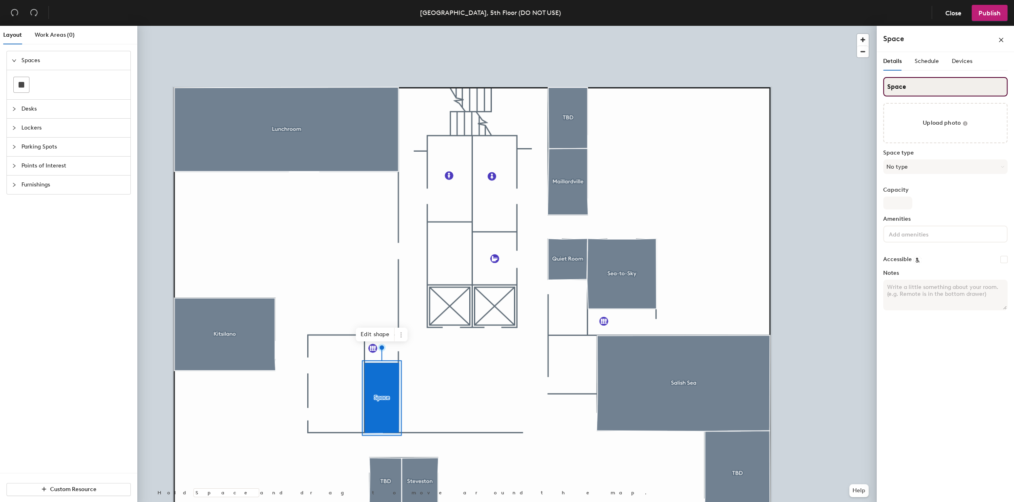 The width and height of the screenshot is (1014, 502). What do you see at coordinates (1001, 40) in the screenshot?
I see `span: close` at bounding box center [1001, 40].